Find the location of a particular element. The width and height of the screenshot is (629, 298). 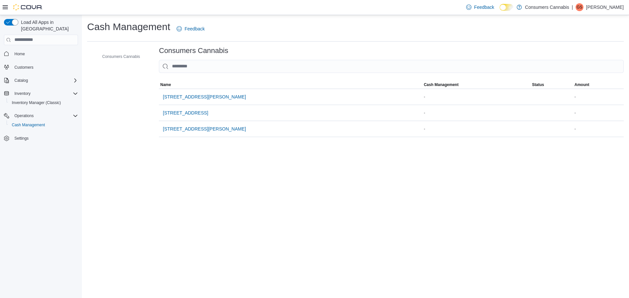

div: Giovanni Siciliano is located at coordinates (579, 7).